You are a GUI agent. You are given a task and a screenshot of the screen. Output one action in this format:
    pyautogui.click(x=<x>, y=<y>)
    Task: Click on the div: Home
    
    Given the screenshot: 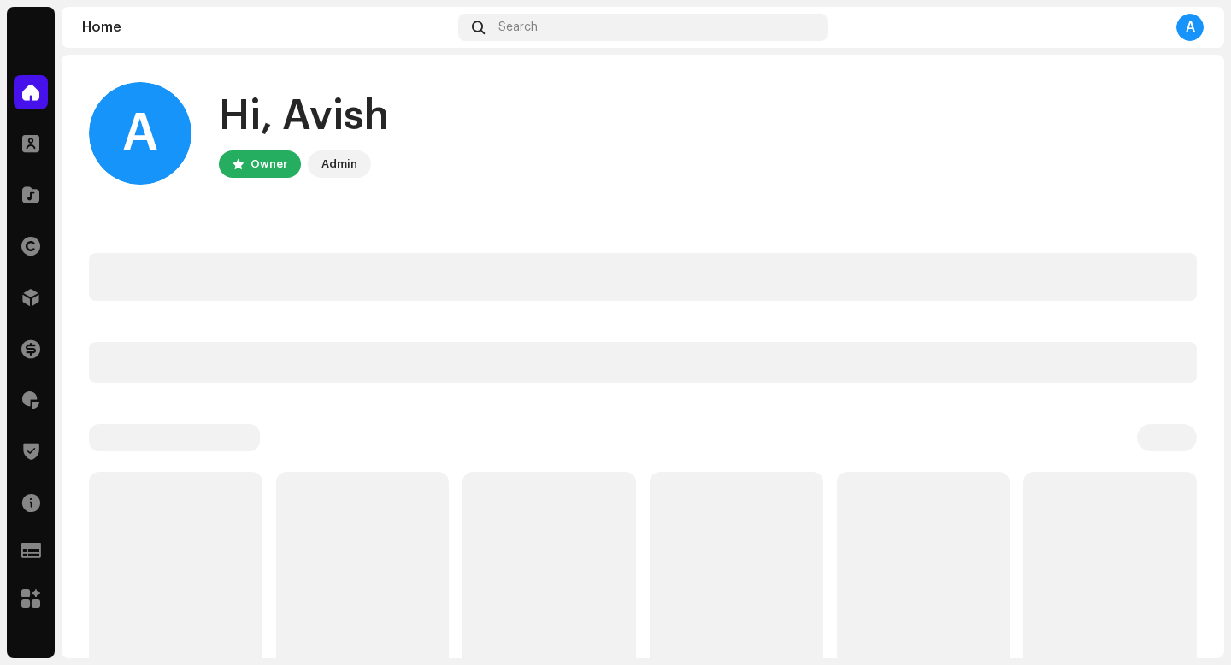 What is the action you would take?
    pyautogui.click(x=267, y=27)
    